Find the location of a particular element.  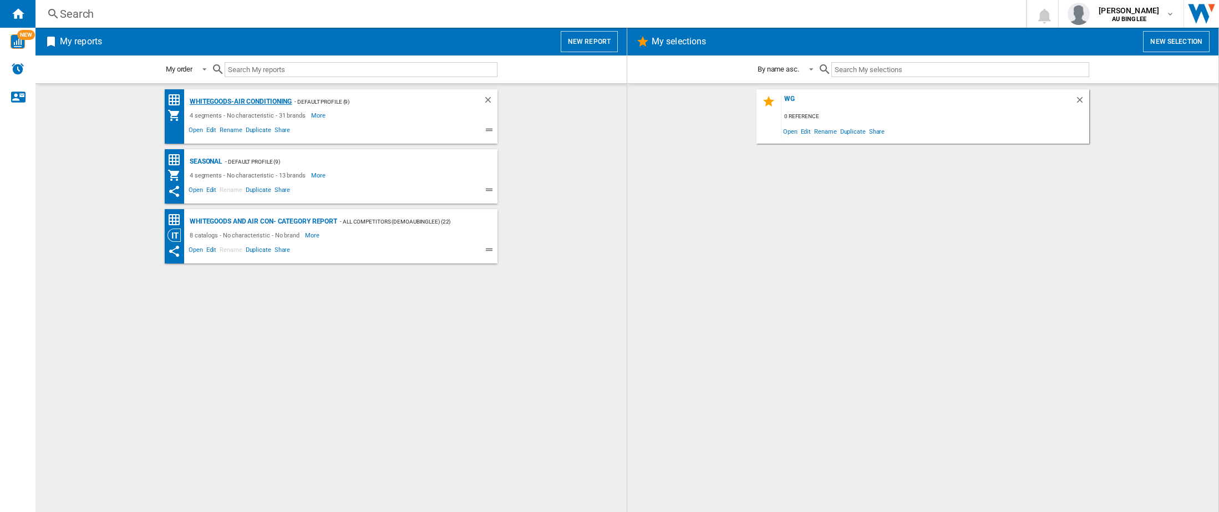

button: New report is located at coordinates (589, 42).